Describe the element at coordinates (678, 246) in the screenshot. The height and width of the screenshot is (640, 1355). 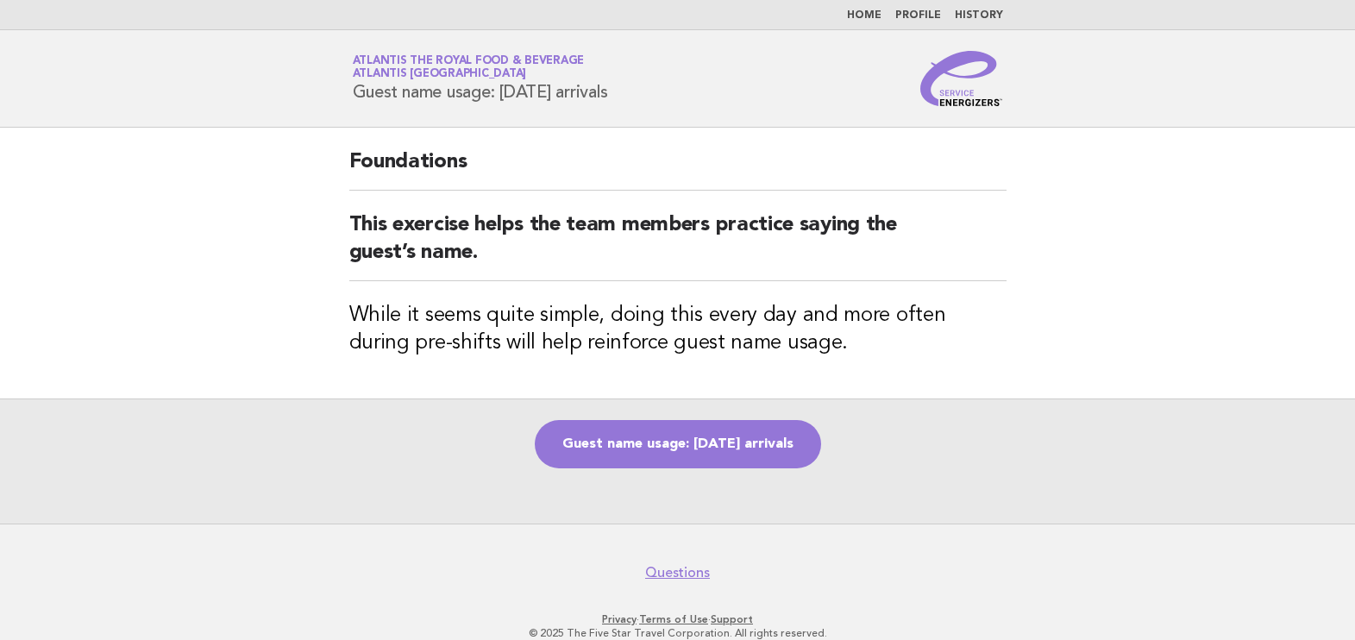
I see `h2: This exercise helps the team members practice saying the guest’s name.` at that location.